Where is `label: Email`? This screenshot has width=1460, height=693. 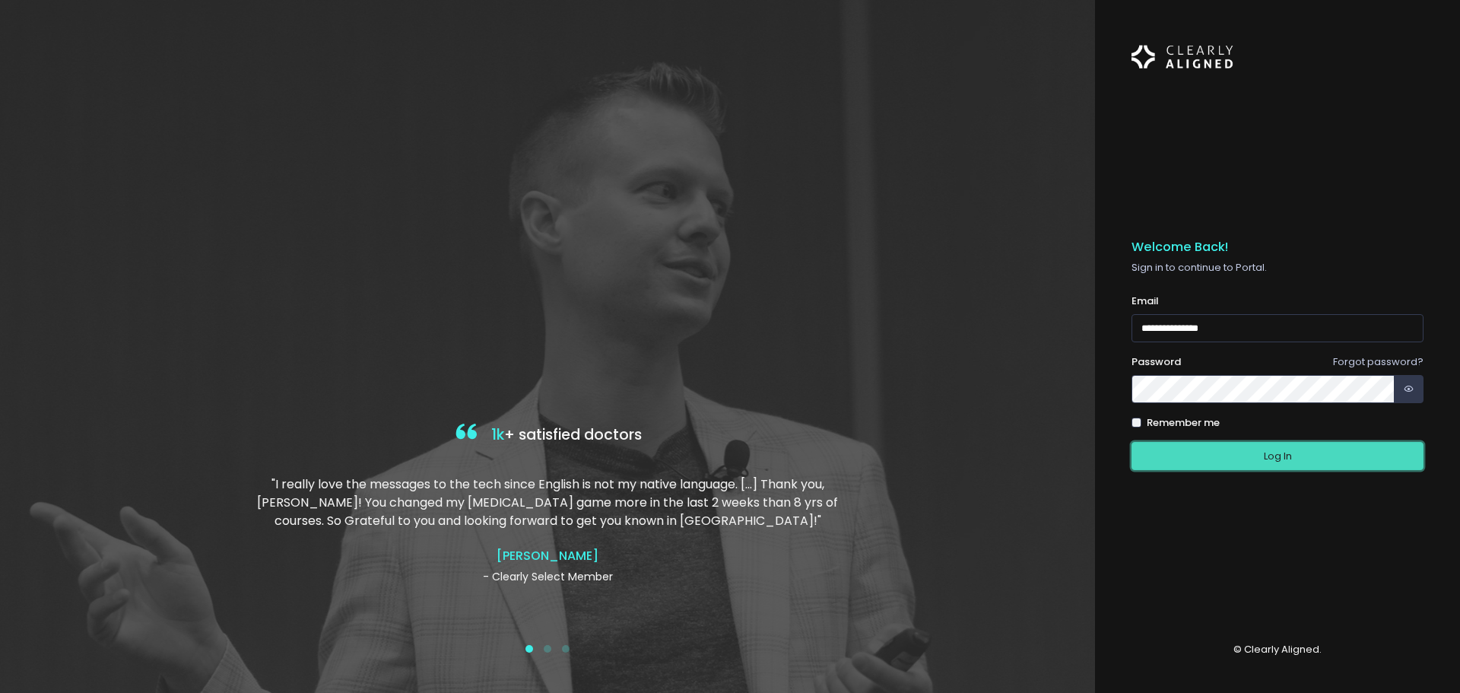
label: Email is located at coordinates (1145, 301).